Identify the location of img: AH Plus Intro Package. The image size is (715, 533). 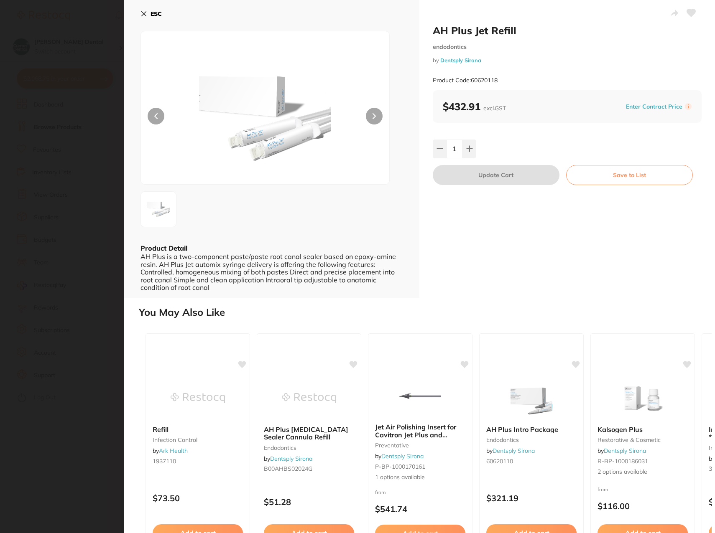
(531, 398).